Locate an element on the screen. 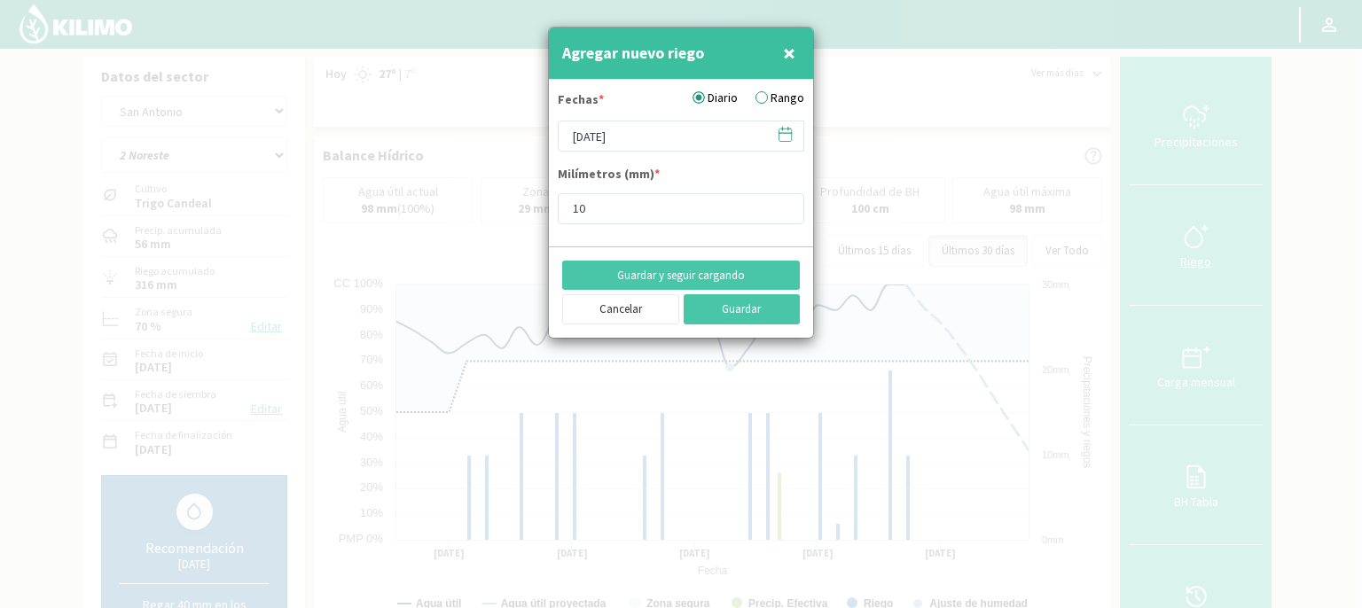 Image resolution: width=1362 pixels, height=608 pixels. button: Cancelar is located at coordinates (621, 309).